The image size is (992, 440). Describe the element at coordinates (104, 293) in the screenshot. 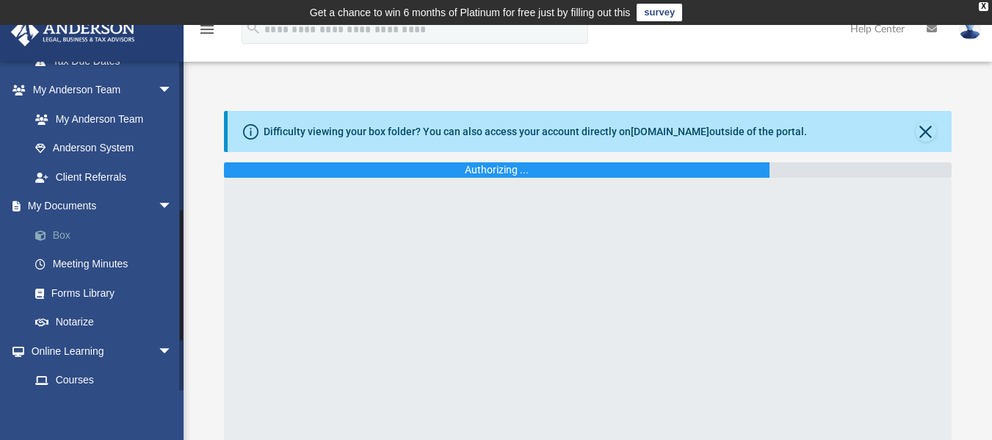

I see `a: Forms Library` at that location.